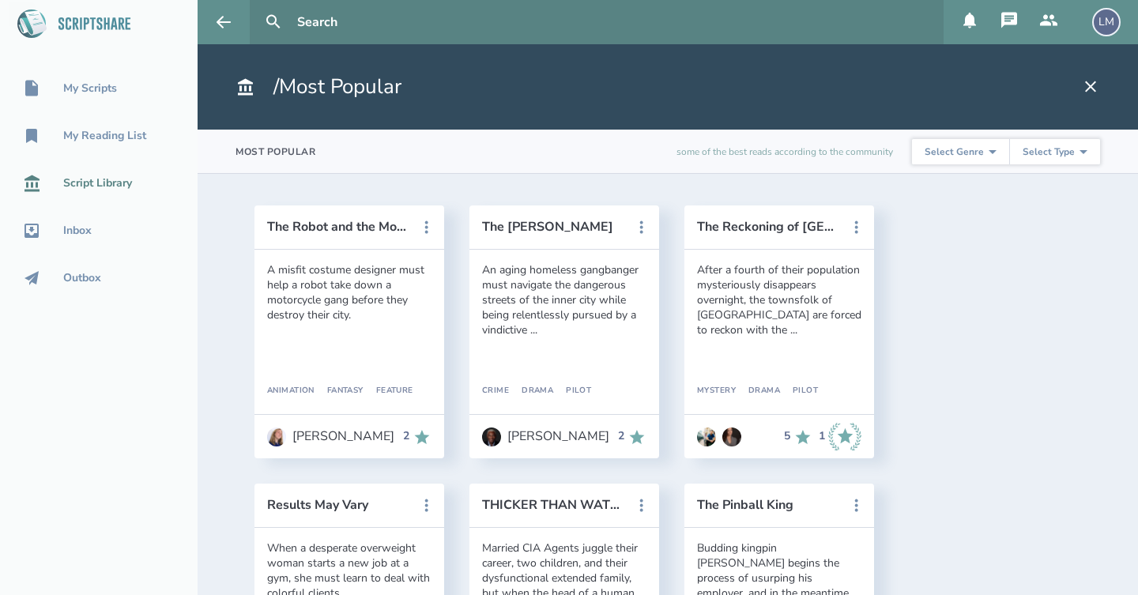 This screenshot has height=595, width=1138. Describe the element at coordinates (798, 437) in the screenshot. I see `div: 5 Recommends` at that location.